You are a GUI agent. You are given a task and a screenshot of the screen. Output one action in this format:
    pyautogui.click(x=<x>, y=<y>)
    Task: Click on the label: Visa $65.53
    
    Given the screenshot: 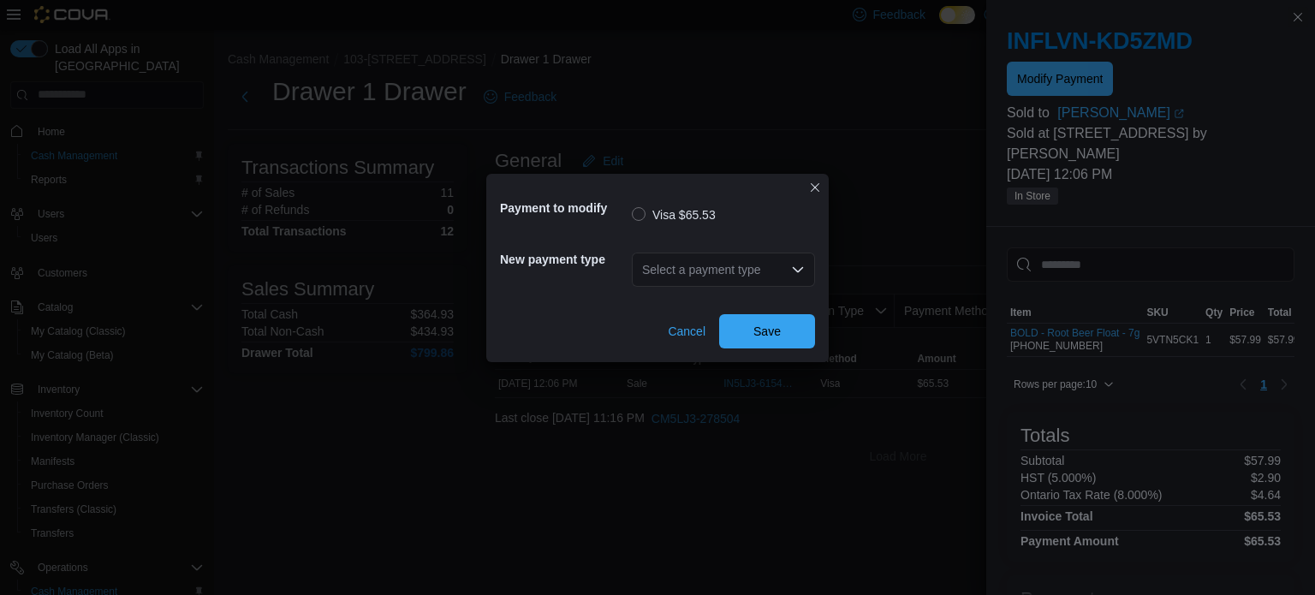 What is the action you would take?
    pyautogui.click(x=674, y=215)
    